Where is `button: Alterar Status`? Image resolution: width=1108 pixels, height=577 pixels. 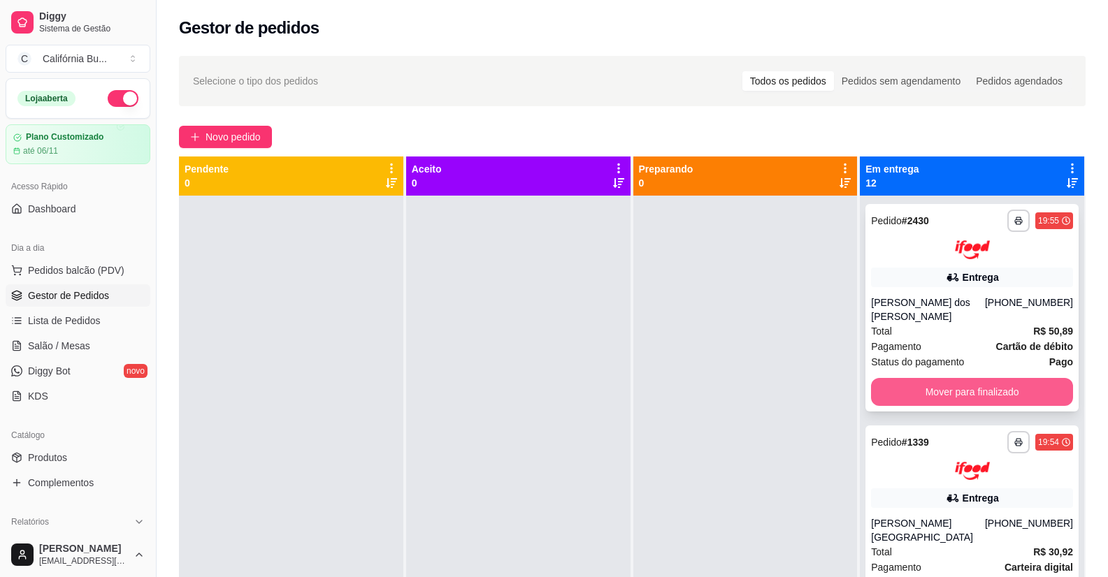 button: Alterar Status is located at coordinates (123, 99).